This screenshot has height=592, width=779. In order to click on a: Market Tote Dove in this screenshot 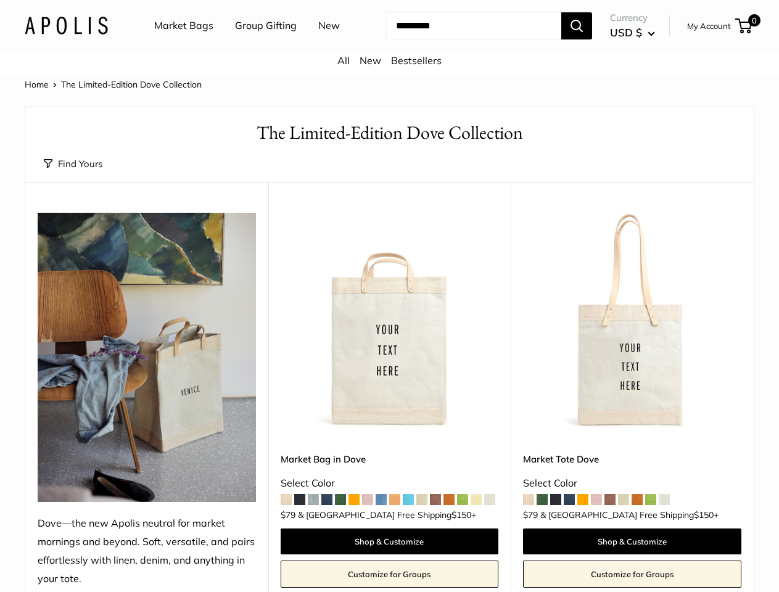, I will do `click(632, 459)`.